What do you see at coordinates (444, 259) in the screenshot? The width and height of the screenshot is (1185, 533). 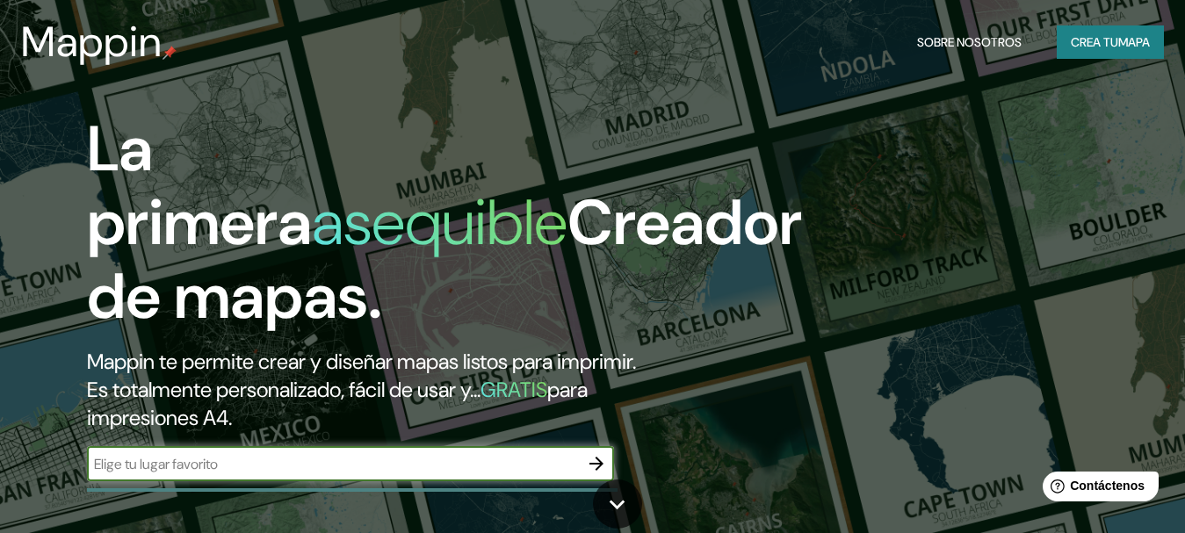 I see `font: Creador de mapas.` at bounding box center [444, 259].